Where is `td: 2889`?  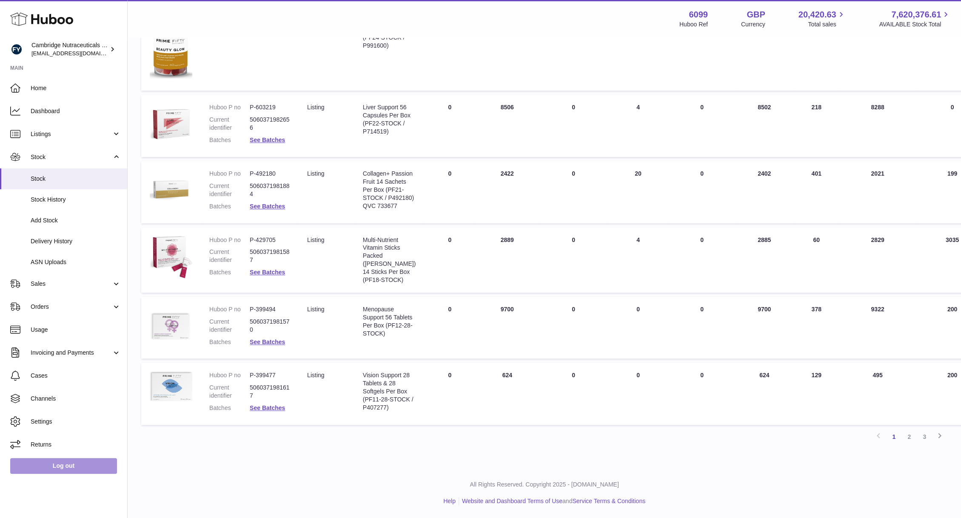 td: 2889 is located at coordinates (507, 260).